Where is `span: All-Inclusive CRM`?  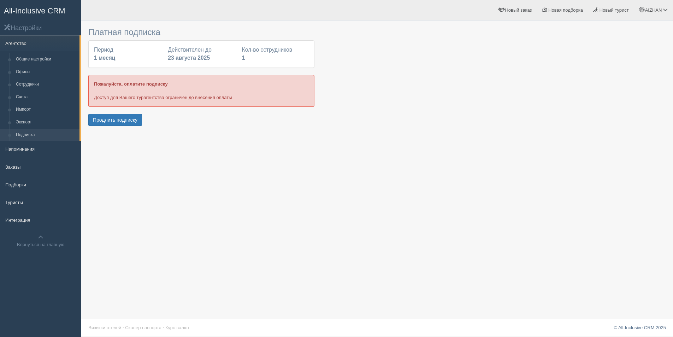
span: All-Inclusive CRM is located at coordinates (35, 11).